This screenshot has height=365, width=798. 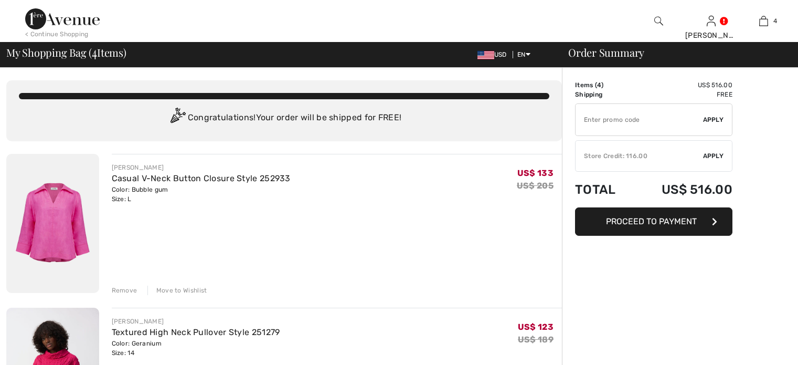 I want to click on span: EN, so click(x=524, y=55).